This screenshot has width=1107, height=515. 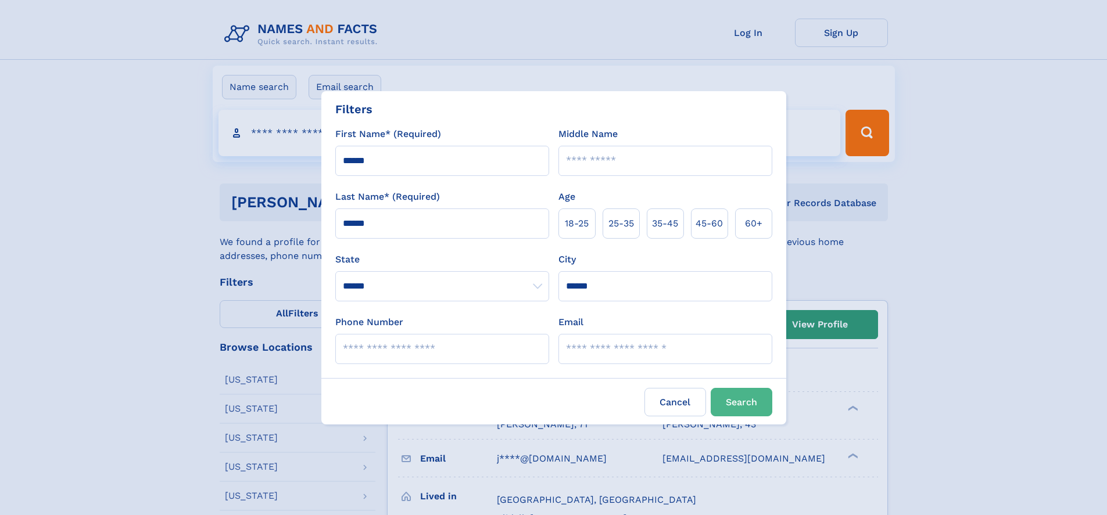 I want to click on label: Cancel, so click(x=675, y=402).